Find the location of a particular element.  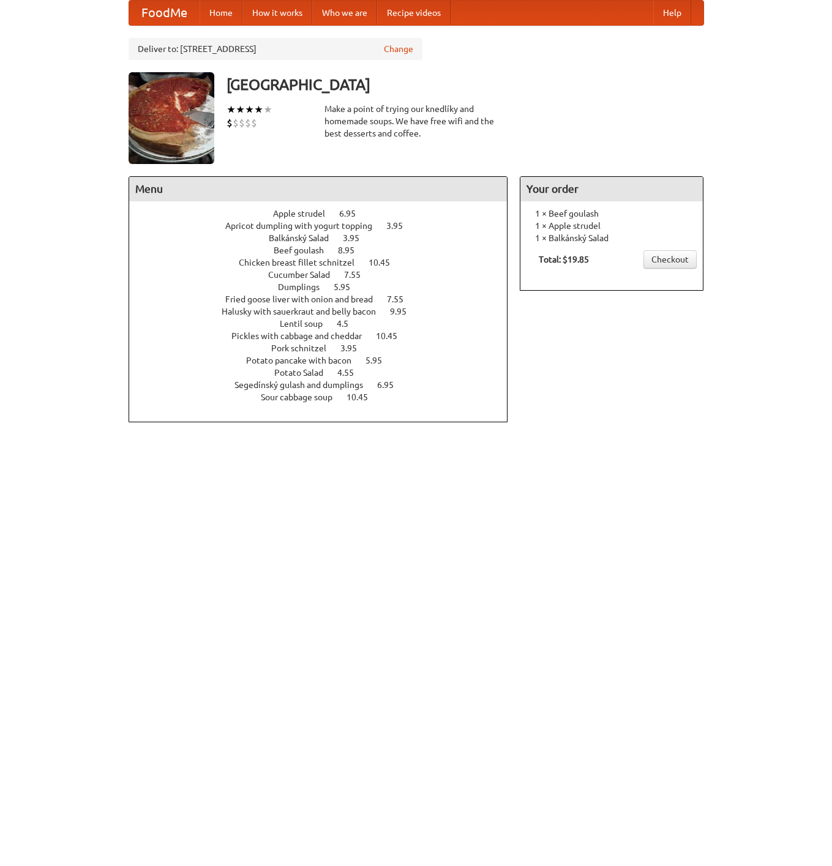

span: 4.5 is located at coordinates (348, 324).